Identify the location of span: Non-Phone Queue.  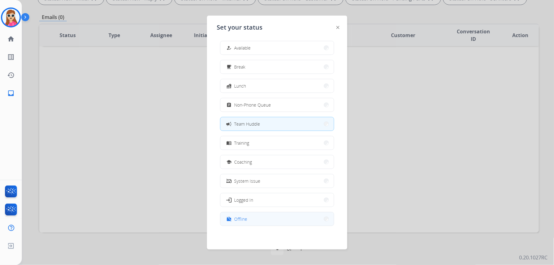
(253, 105).